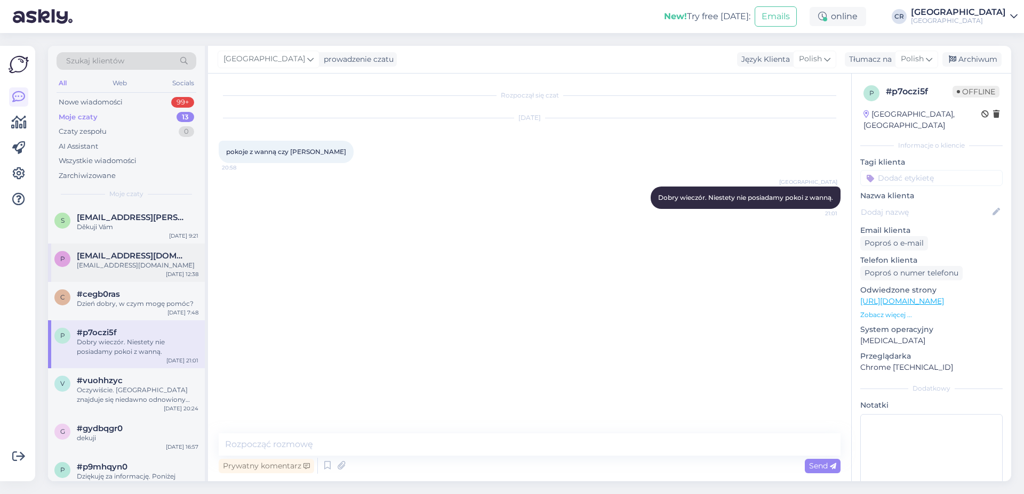 The width and height of the screenshot is (1024, 494). What do you see at coordinates (971, 59) in the screenshot?
I see `div: Archiwum` at bounding box center [971, 59].